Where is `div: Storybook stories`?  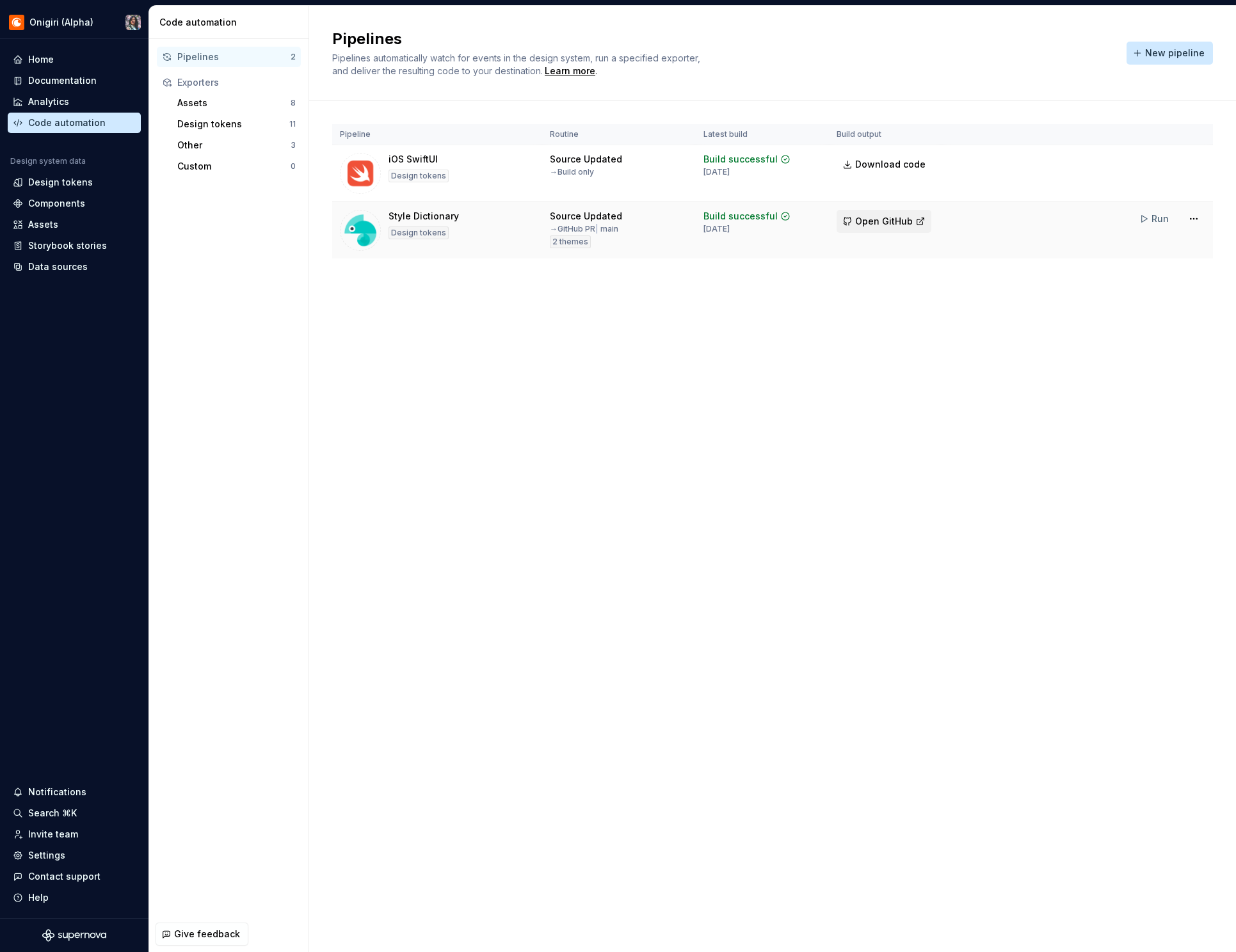
div: Storybook stories is located at coordinates (67, 246).